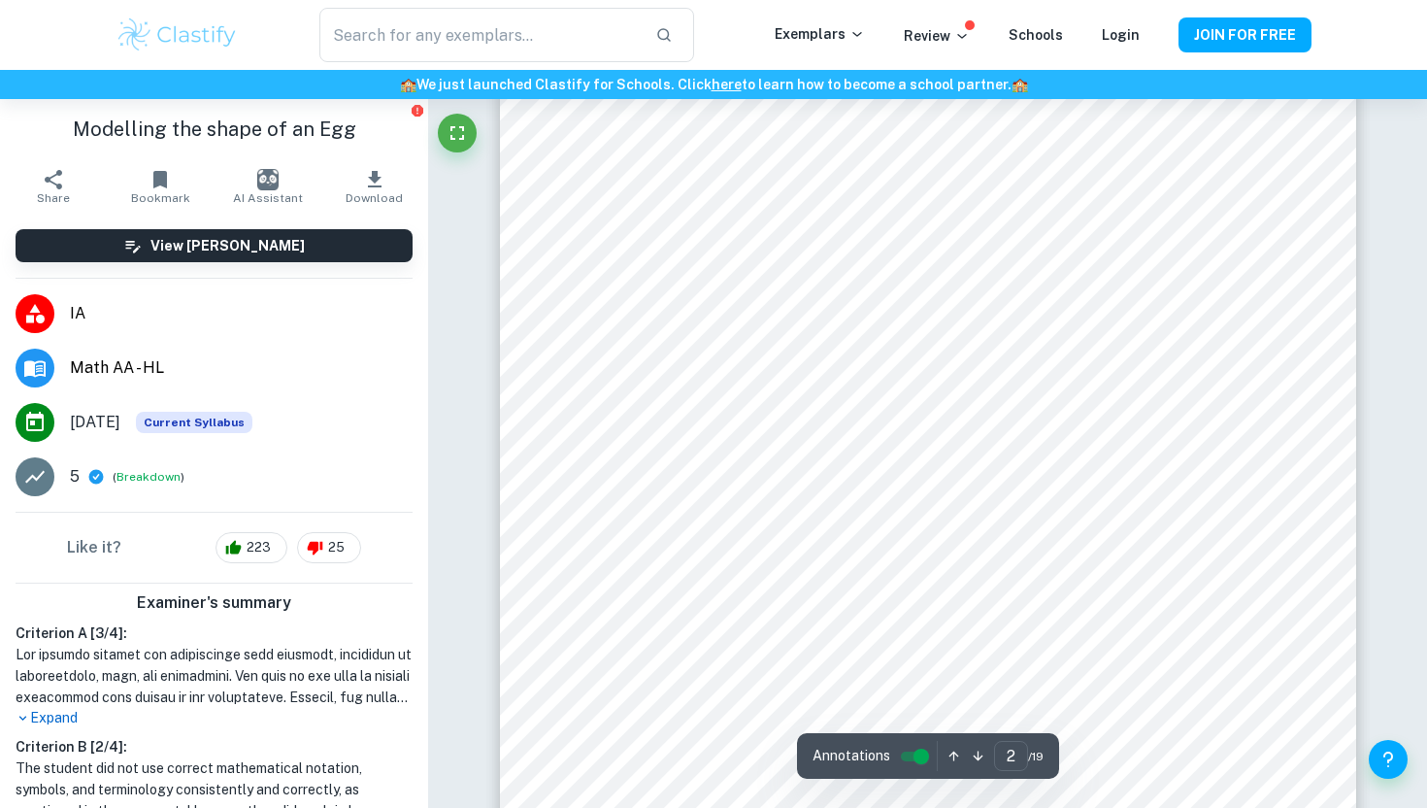  Describe the element at coordinates (148, 477) in the screenshot. I see `button: Breakdown` at that location.